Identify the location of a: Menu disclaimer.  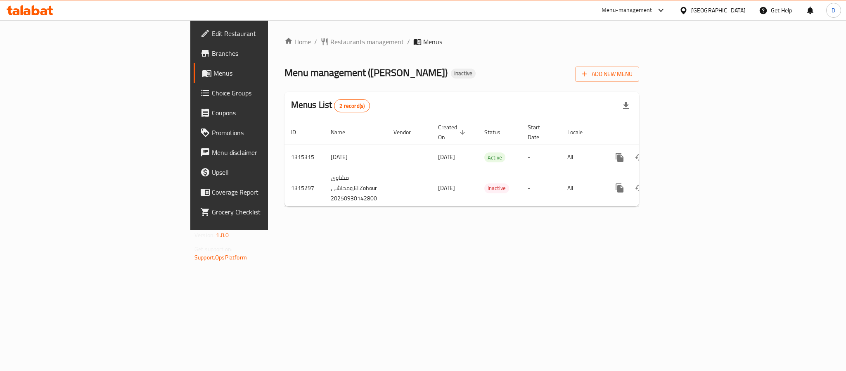
(263, 152).